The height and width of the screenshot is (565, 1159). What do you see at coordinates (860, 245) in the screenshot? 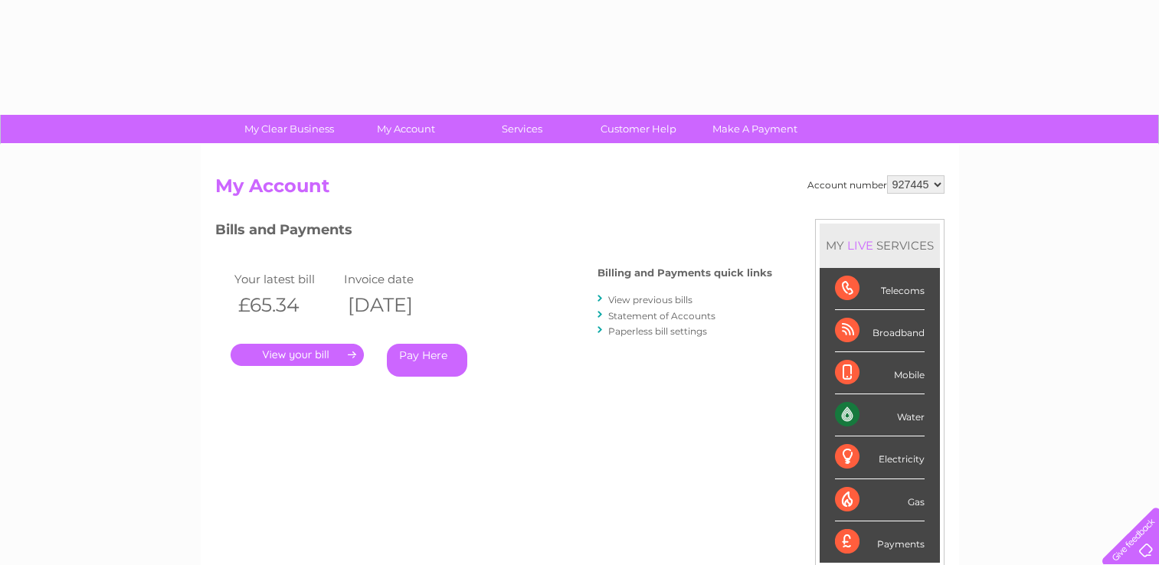
I see `div: LIVE` at bounding box center [860, 245].